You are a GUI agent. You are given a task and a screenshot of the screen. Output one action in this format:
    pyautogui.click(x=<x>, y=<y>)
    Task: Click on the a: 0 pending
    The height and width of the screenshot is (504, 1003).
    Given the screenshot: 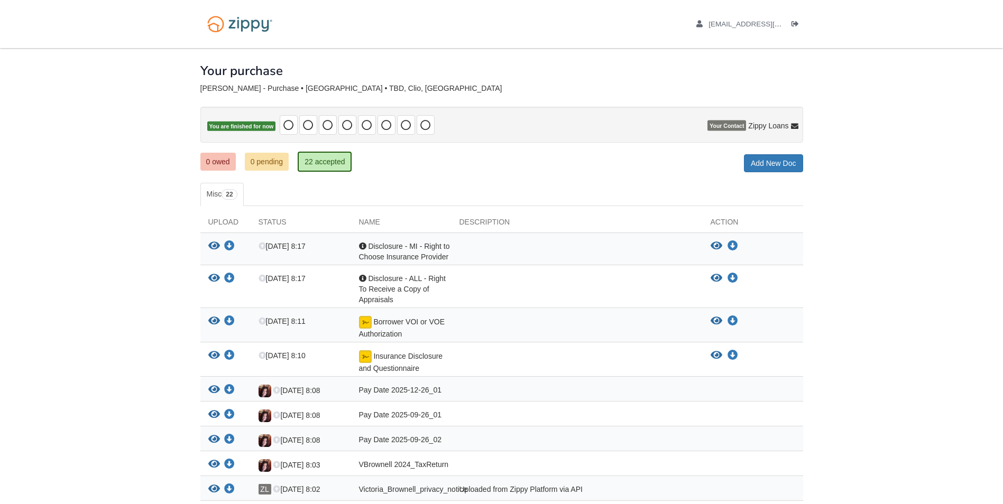 What is the action you would take?
    pyautogui.click(x=267, y=162)
    